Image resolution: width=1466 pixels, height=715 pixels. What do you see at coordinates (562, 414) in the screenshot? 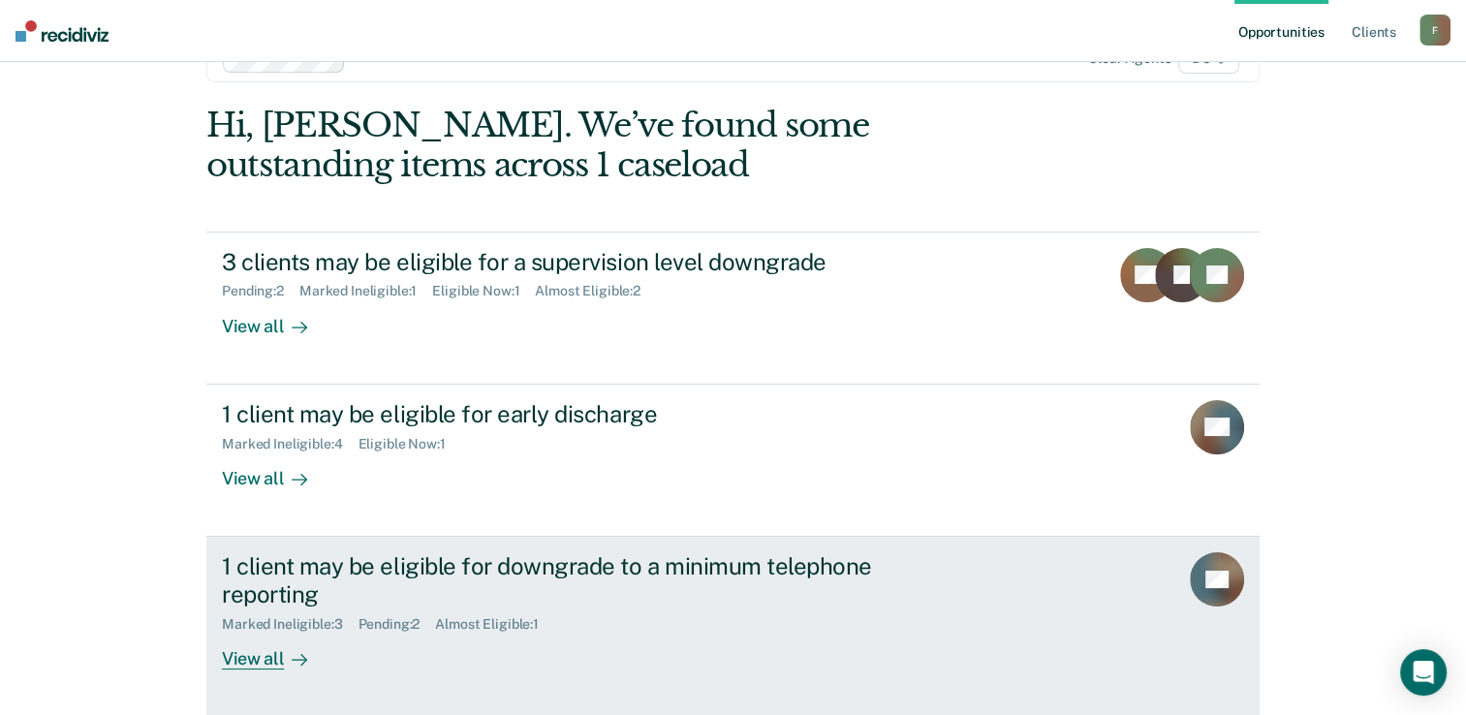
I see `div: 1 client may be eligible for early discharge` at bounding box center [562, 414].